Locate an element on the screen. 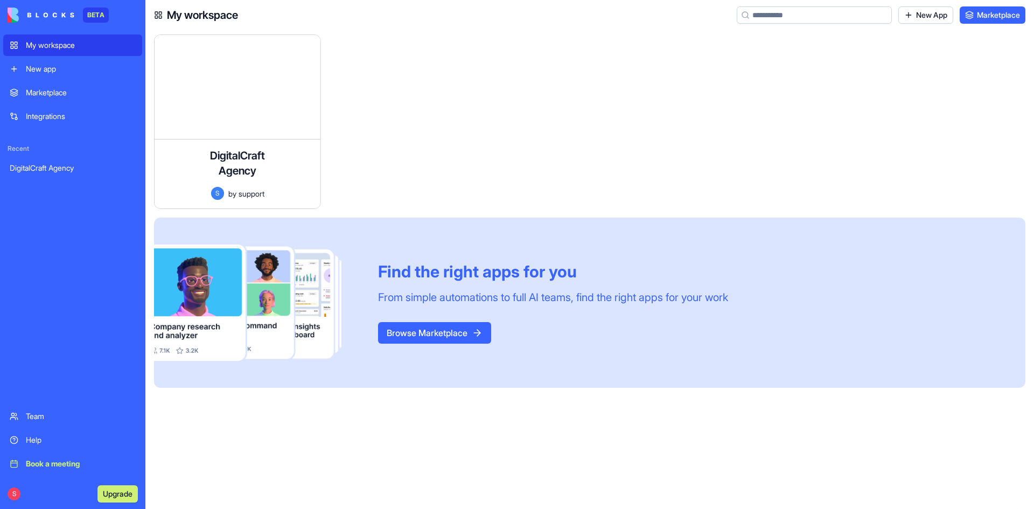 This screenshot has height=509, width=1034. span: Recent is located at coordinates (73, 149).